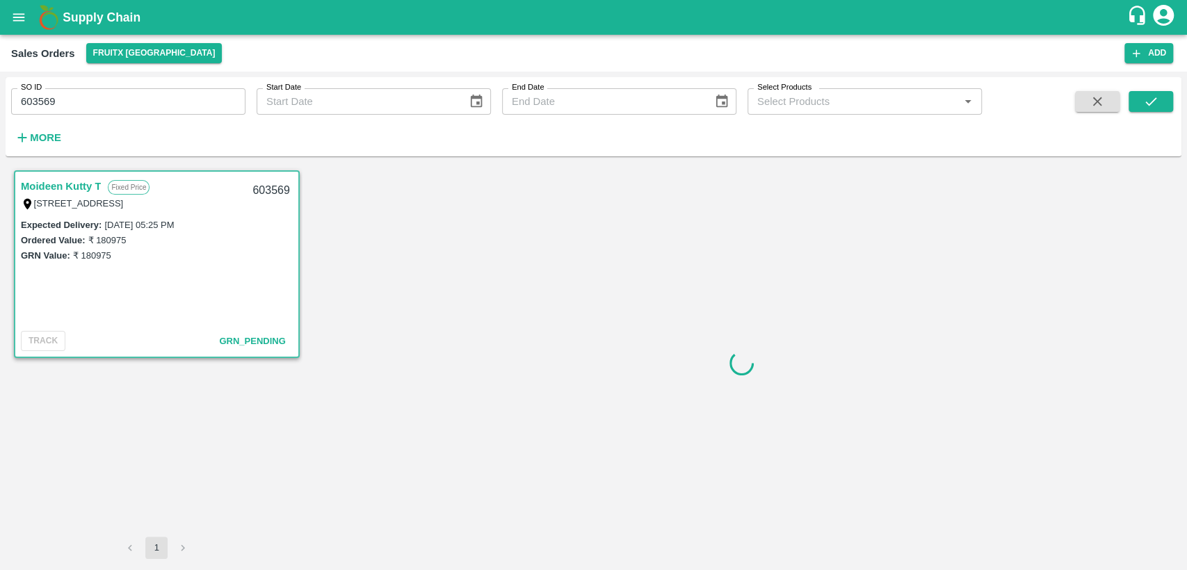 The width and height of the screenshot is (1187, 570). I want to click on a: Supply Chain, so click(595, 17).